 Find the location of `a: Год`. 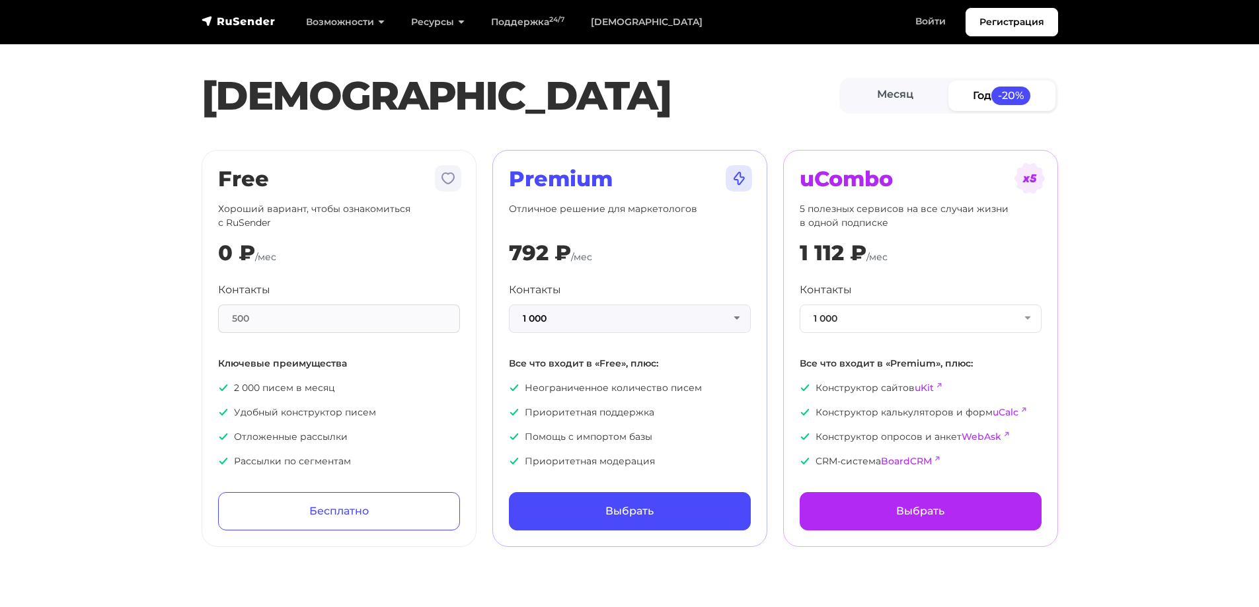

a: Год is located at coordinates (1002, 95).